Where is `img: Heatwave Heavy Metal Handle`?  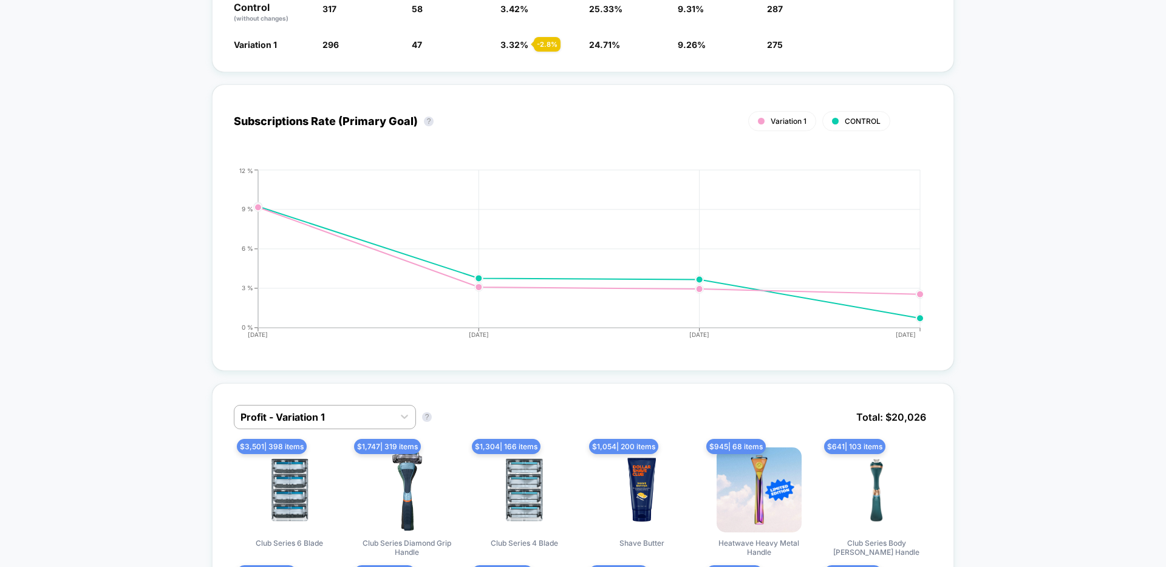 img: Heatwave Heavy Metal Handle is located at coordinates (759, 490).